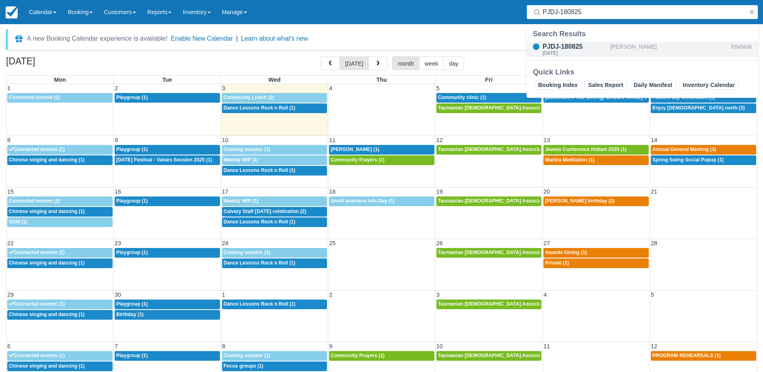  What do you see at coordinates (438, 88) in the screenshot?
I see `span: 5` at bounding box center [438, 88].